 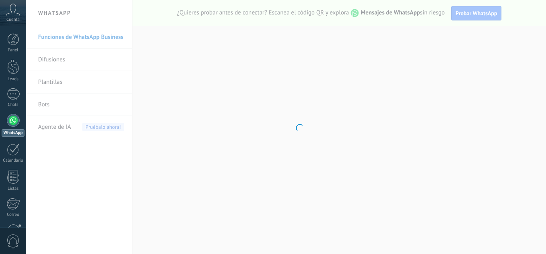 I want to click on div: Panel, so click(x=13, y=50).